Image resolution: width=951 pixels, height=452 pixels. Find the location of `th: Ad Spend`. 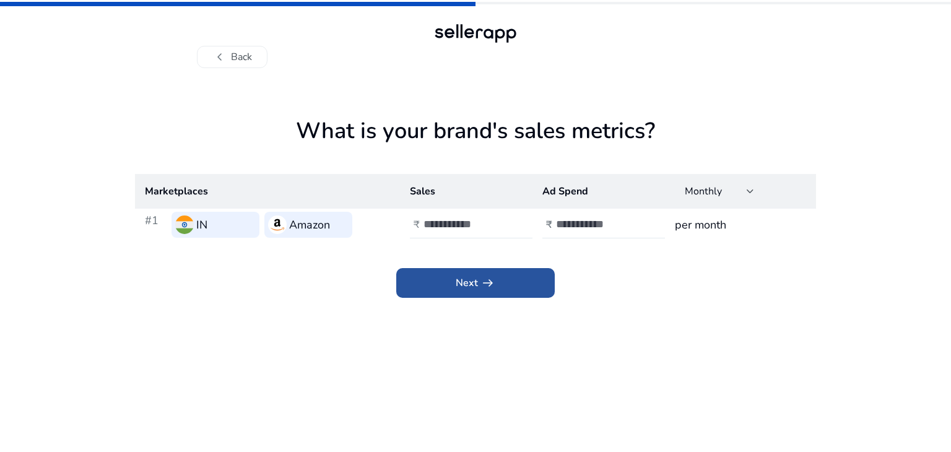

th: Ad Spend is located at coordinates (599, 191).